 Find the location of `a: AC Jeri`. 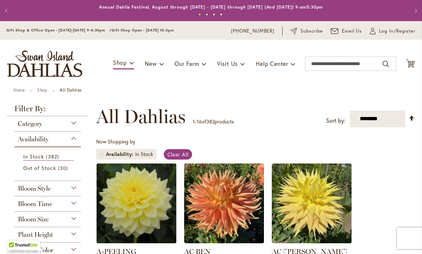

a: AC Jeri is located at coordinates (311, 241).